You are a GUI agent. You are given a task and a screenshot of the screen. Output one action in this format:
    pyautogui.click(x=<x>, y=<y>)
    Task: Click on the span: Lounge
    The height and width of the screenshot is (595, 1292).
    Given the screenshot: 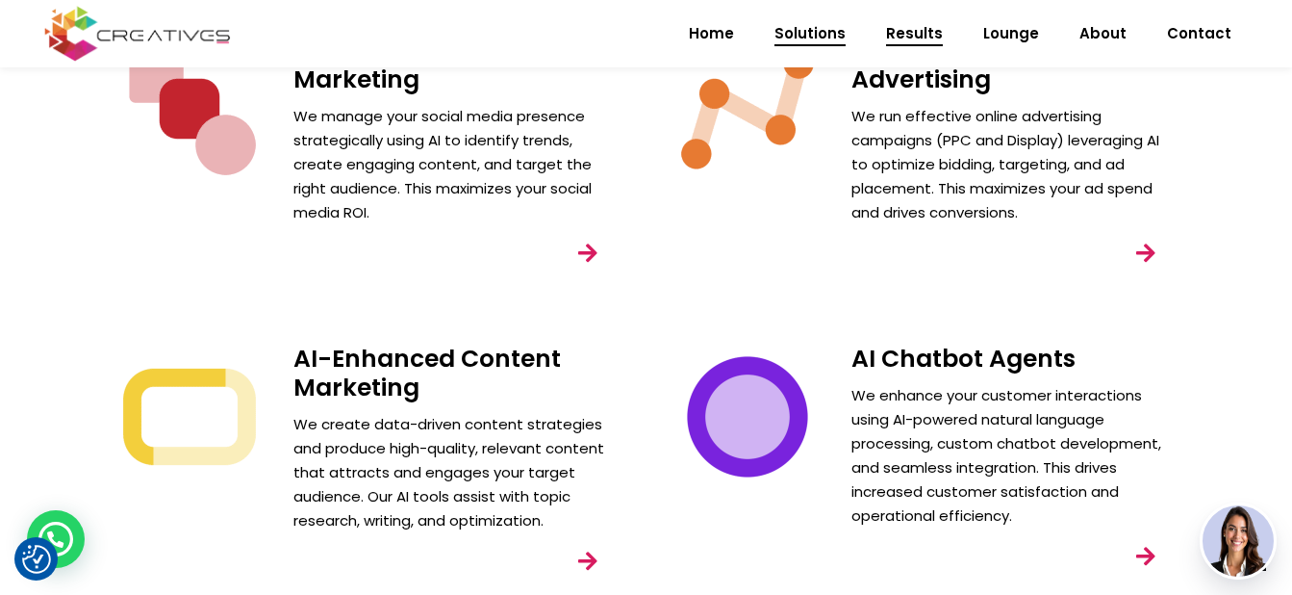 What is the action you would take?
    pyautogui.click(x=1011, y=34)
    